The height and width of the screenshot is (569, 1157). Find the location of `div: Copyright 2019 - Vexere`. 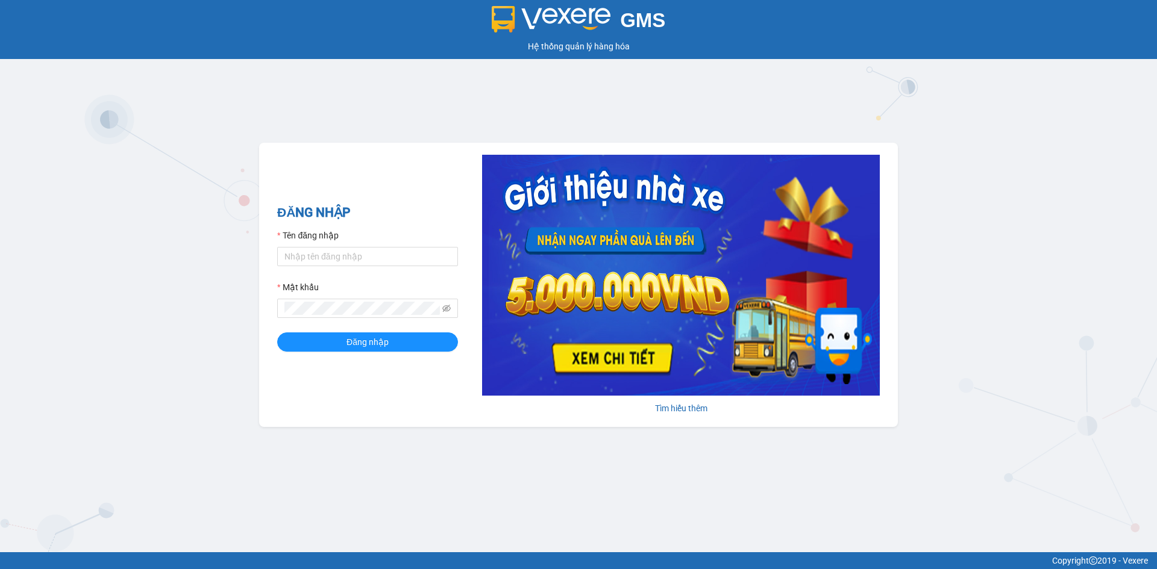

div: Copyright 2019 - Vexere is located at coordinates (578, 561).